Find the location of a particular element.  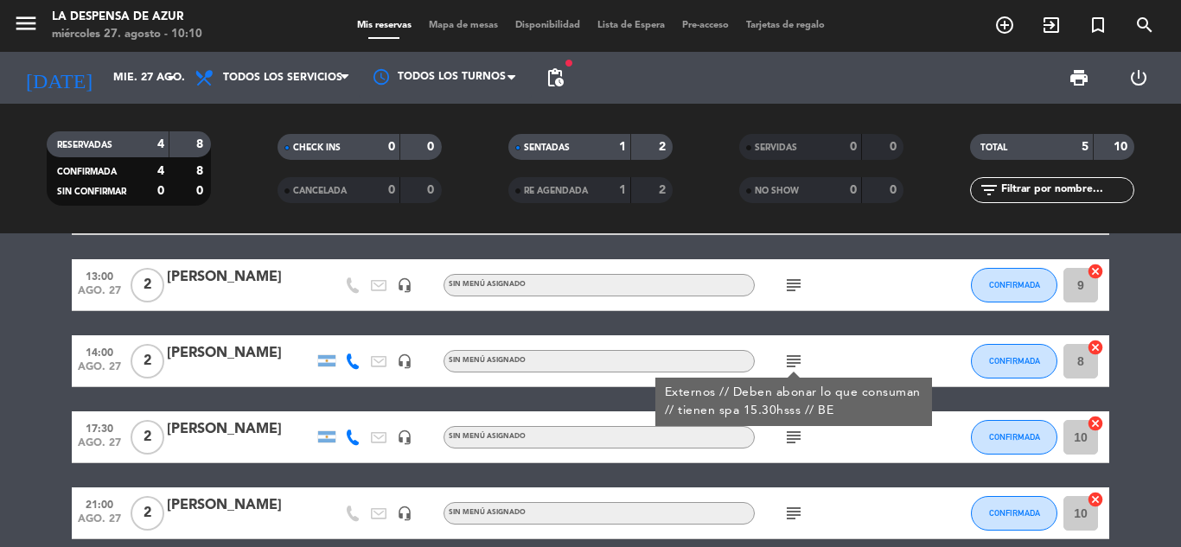

i: exit_to_app is located at coordinates (1051, 25).